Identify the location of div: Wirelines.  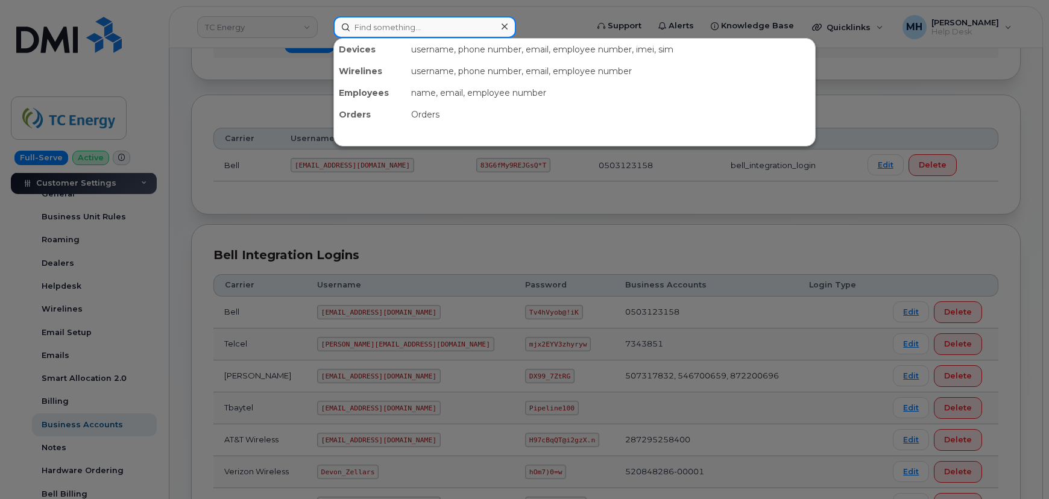
(370, 71).